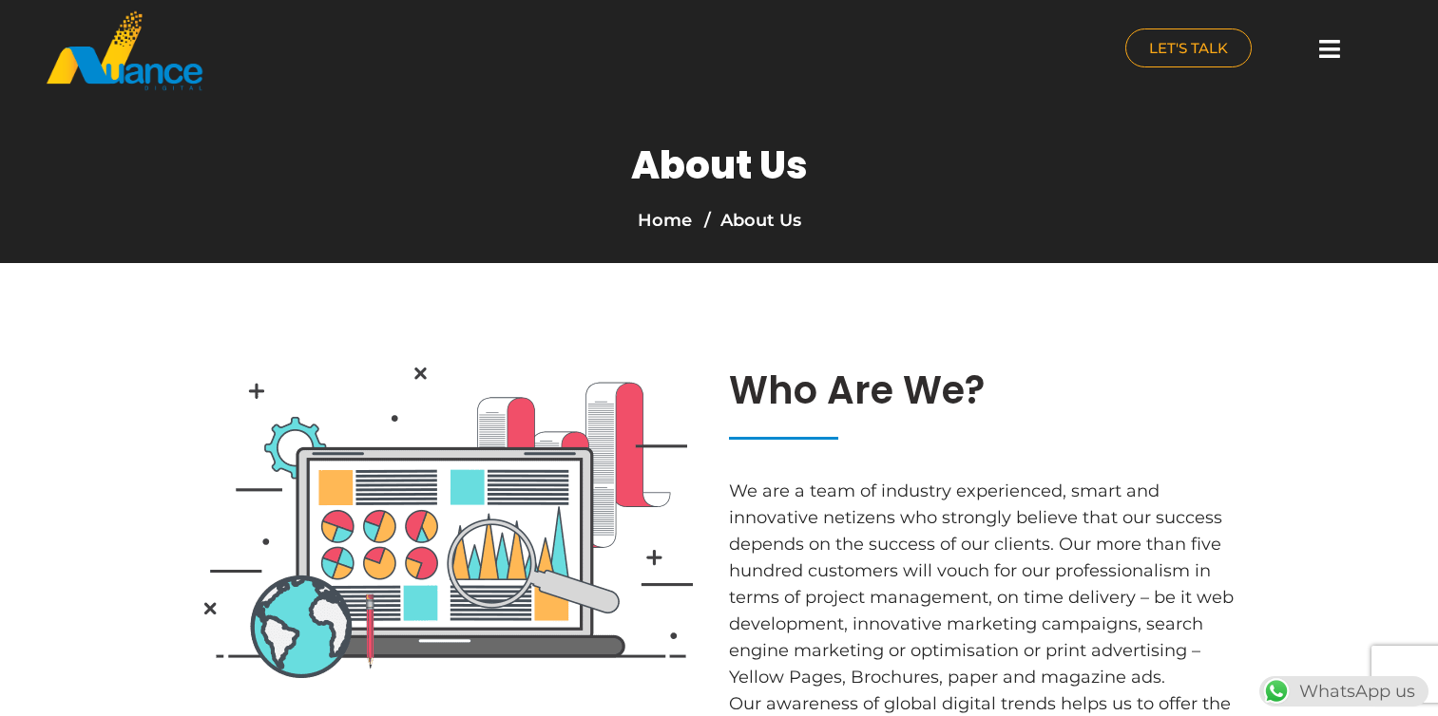  I want to click on h2: Who Are We?, so click(990, 391).